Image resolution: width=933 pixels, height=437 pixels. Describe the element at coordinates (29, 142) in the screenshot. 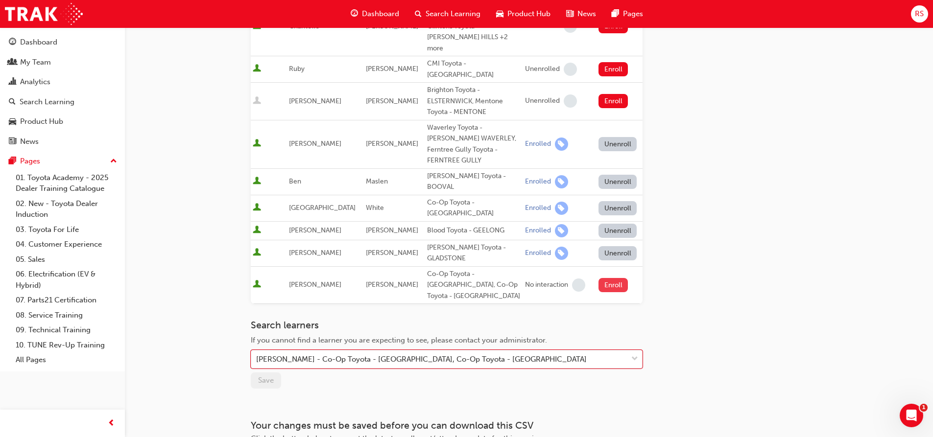

I see `div: News` at that location.